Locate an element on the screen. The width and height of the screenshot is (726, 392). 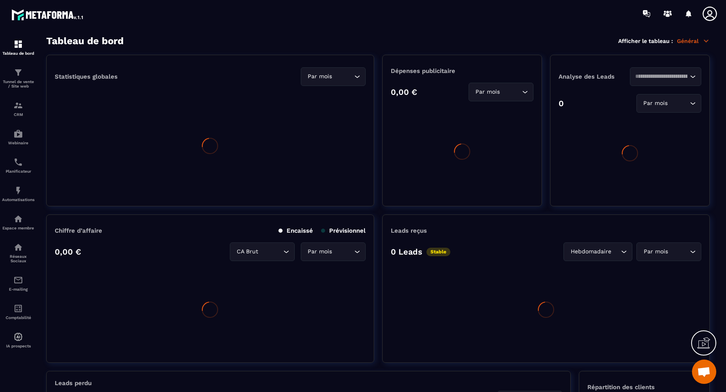
p: E-mailing is located at coordinates (18, 289).